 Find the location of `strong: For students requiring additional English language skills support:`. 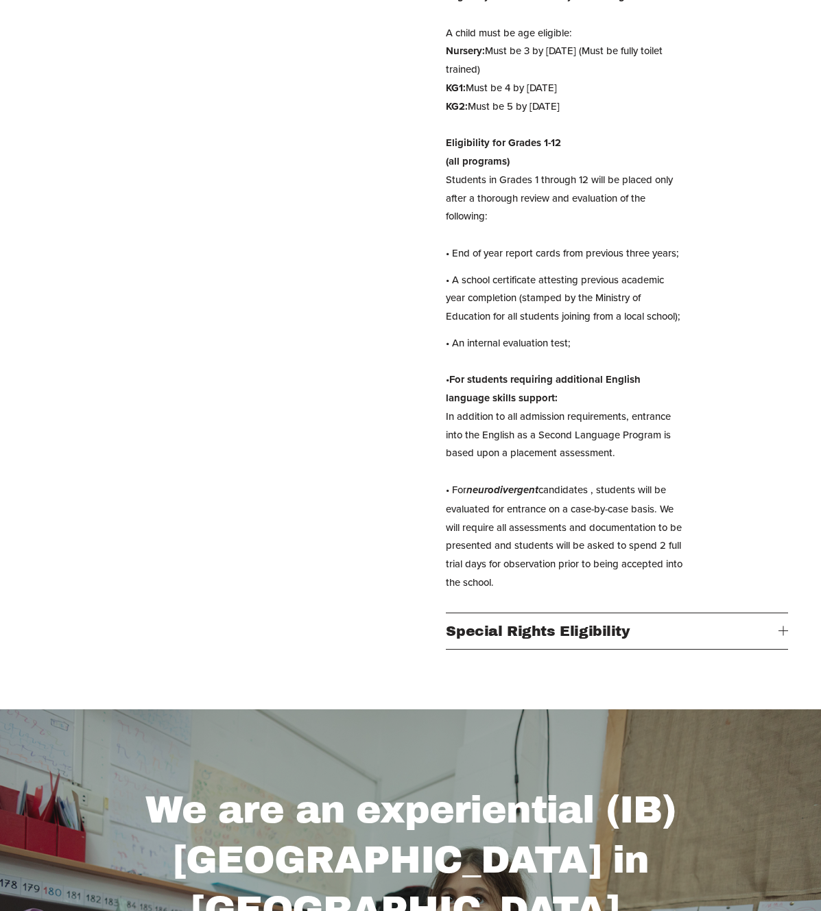

strong: For students requiring additional English language skills support: is located at coordinates (545, 388).